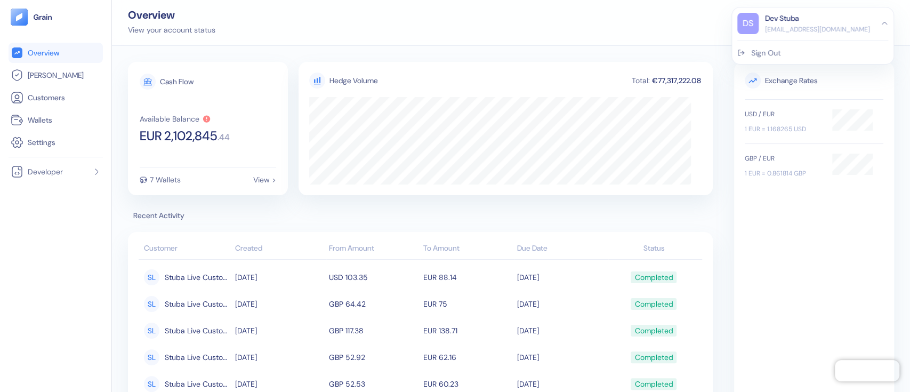  What do you see at coordinates (641, 80) in the screenshot?
I see `div: Total:` at bounding box center [641, 80].